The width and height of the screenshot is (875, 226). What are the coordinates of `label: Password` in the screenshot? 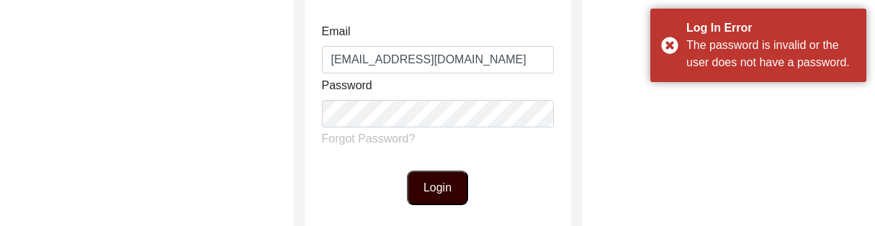 It's located at (347, 86).